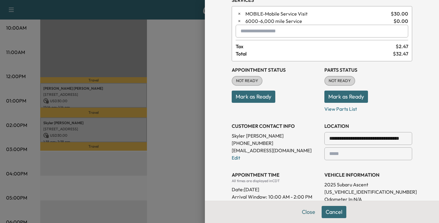 The height and width of the screenshot is (223, 439). What do you see at coordinates (276, 204) in the screenshot?
I see `p: Duration: 60 minutes` at bounding box center [276, 204].